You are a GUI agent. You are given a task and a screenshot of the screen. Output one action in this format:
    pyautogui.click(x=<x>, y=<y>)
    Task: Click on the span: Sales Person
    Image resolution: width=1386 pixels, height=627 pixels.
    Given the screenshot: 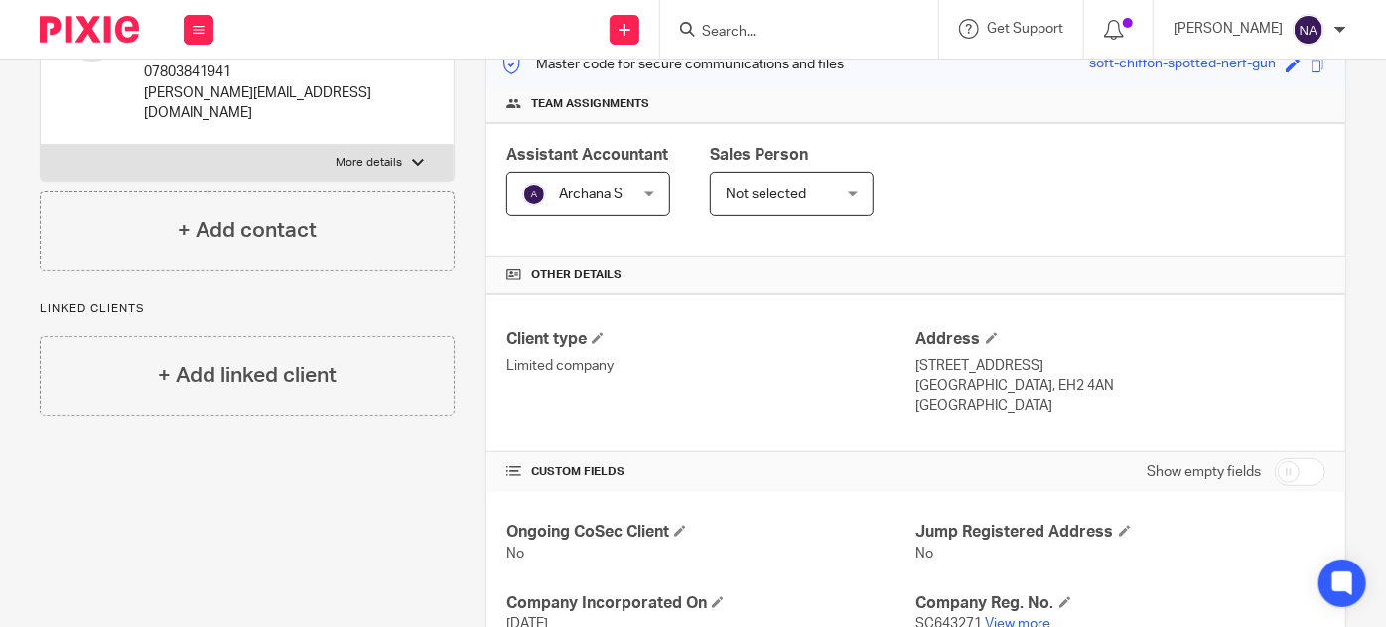 What is the action you would take?
    pyautogui.click(x=758, y=155)
    